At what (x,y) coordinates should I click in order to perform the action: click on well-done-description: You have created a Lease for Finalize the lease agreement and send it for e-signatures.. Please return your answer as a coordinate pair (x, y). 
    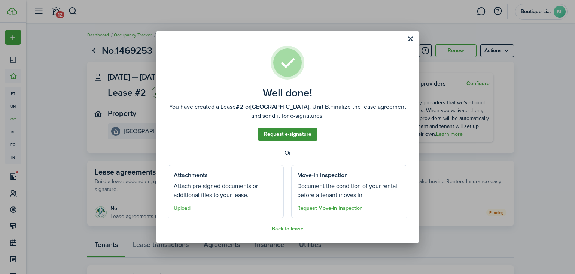
    Looking at the image, I should click on (288, 111).